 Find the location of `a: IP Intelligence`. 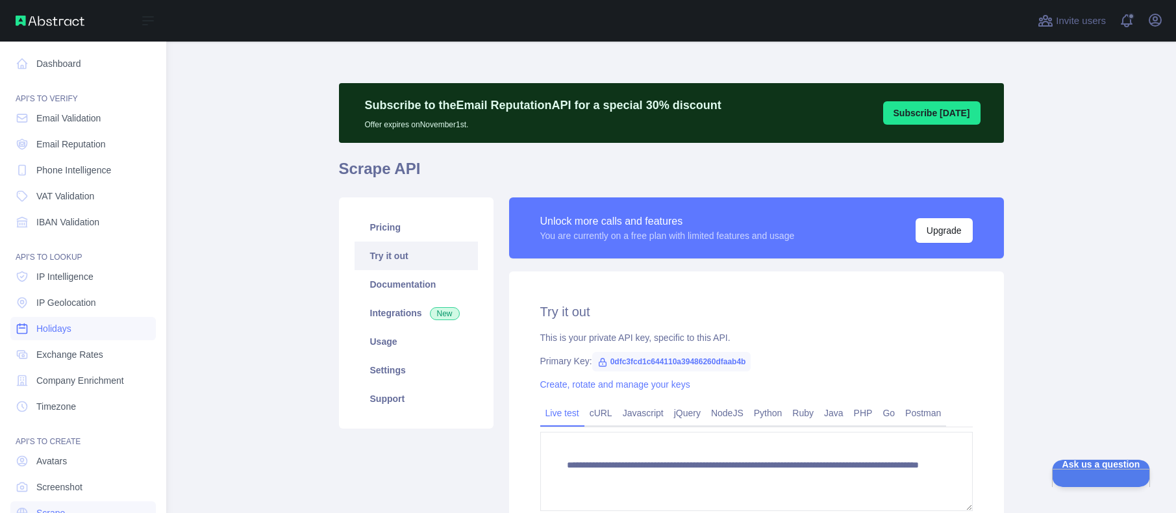

a: IP Intelligence is located at coordinates (83, 277).